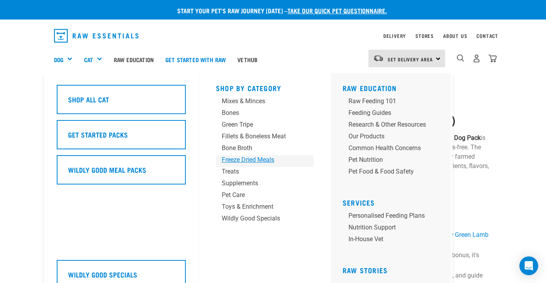 This screenshot has width=546, height=283. What do you see at coordinates (393, 114) in the screenshot?
I see `a: Feeding Guides` at bounding box center [393, 114].